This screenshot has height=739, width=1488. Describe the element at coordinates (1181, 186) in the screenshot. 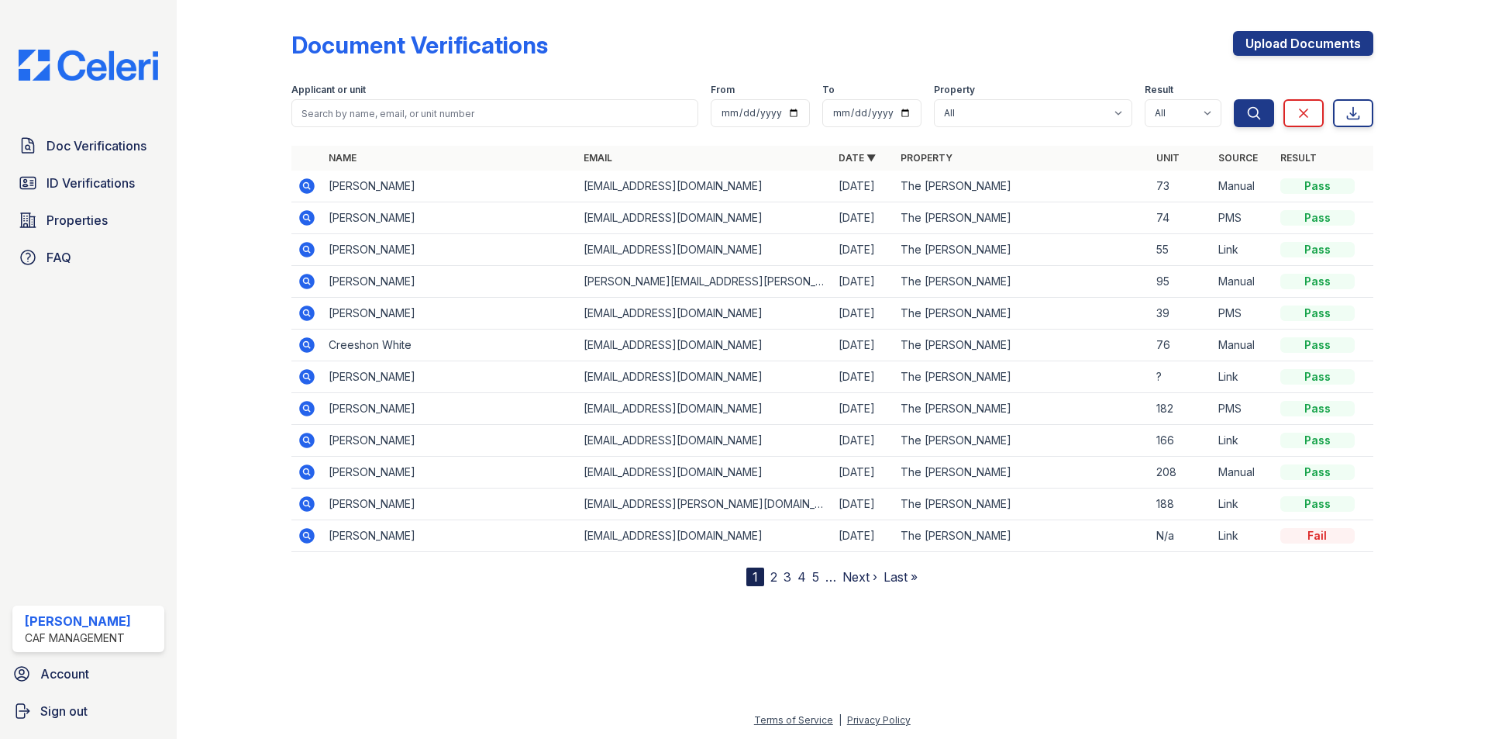

I see `td: 73` at that location.